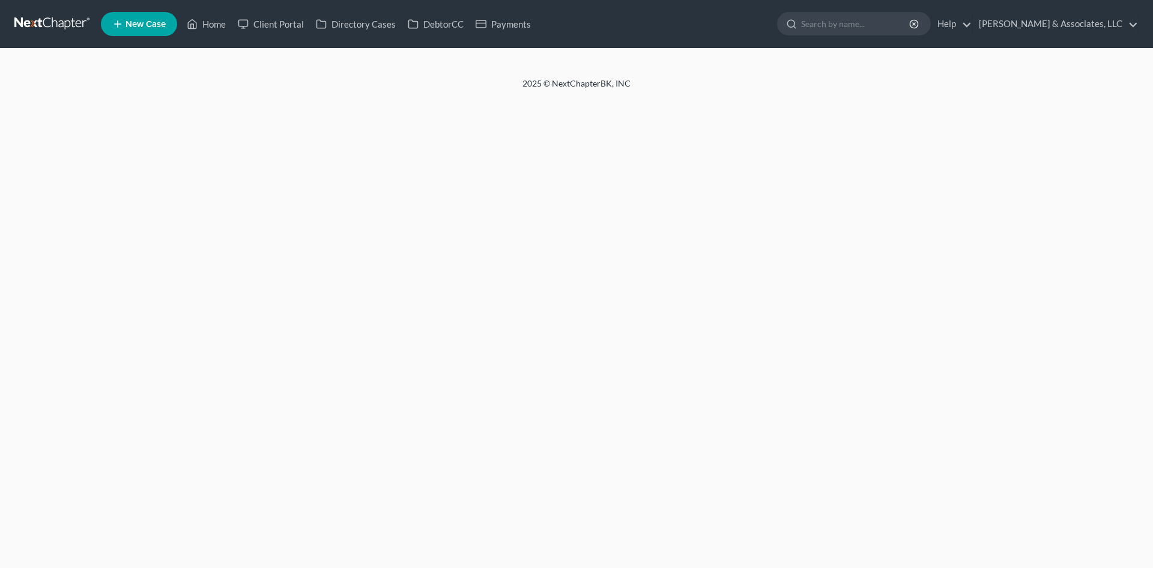 This screenshot has width=1153, height=568. What do you see at coordinates (856, 23) in the screenshot?
I see `input: Search by name...` at bounding box center [856, 23].